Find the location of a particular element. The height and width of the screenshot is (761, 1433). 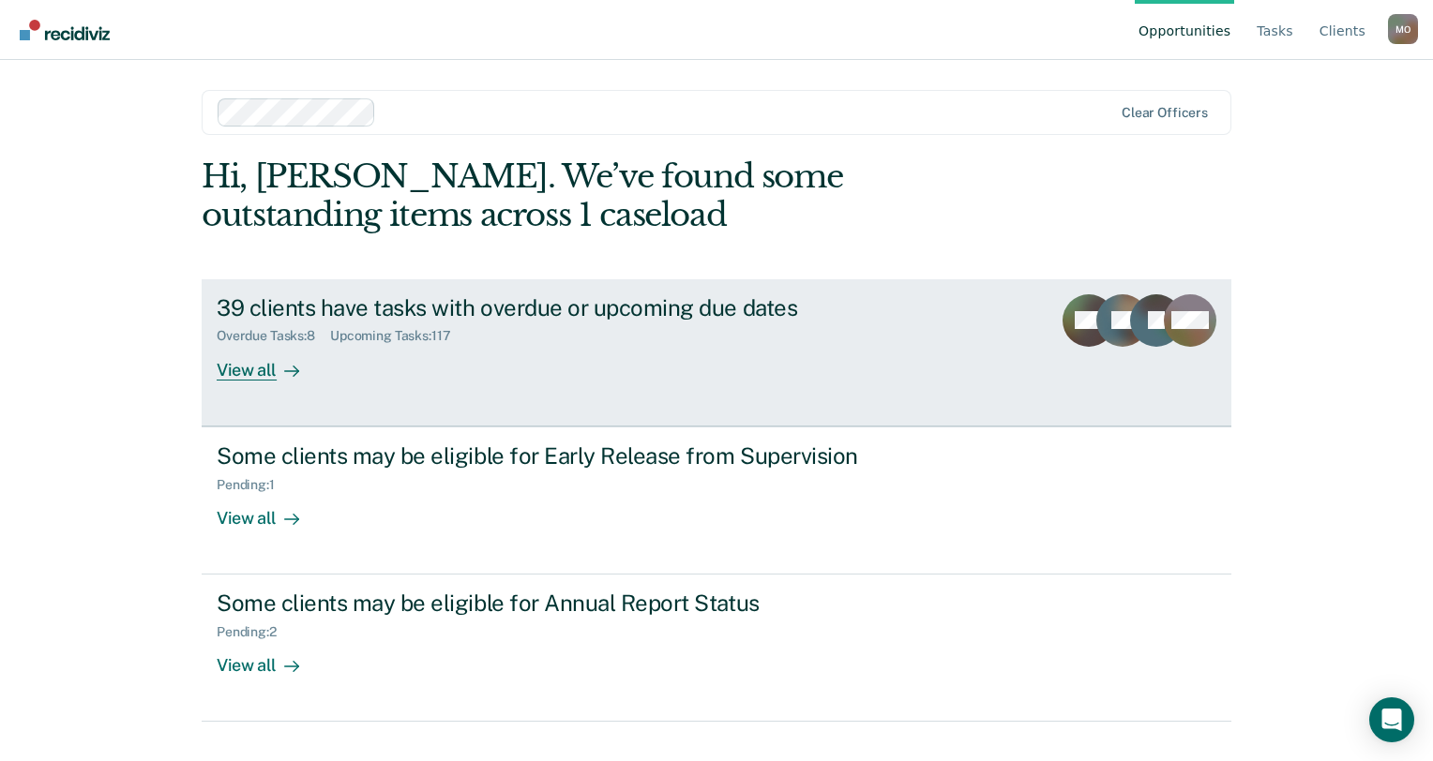

div: Open Intercom Messenger is located at coordinates (1392, 720).